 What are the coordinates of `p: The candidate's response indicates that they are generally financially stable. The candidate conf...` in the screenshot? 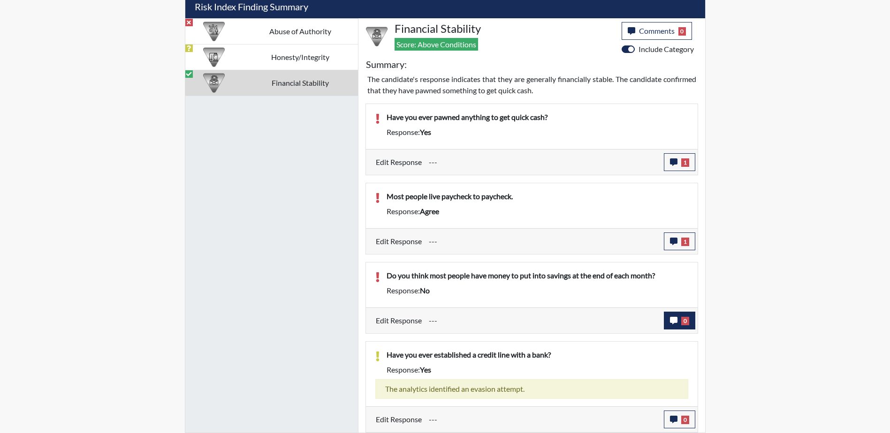 It's located at (531, 85).